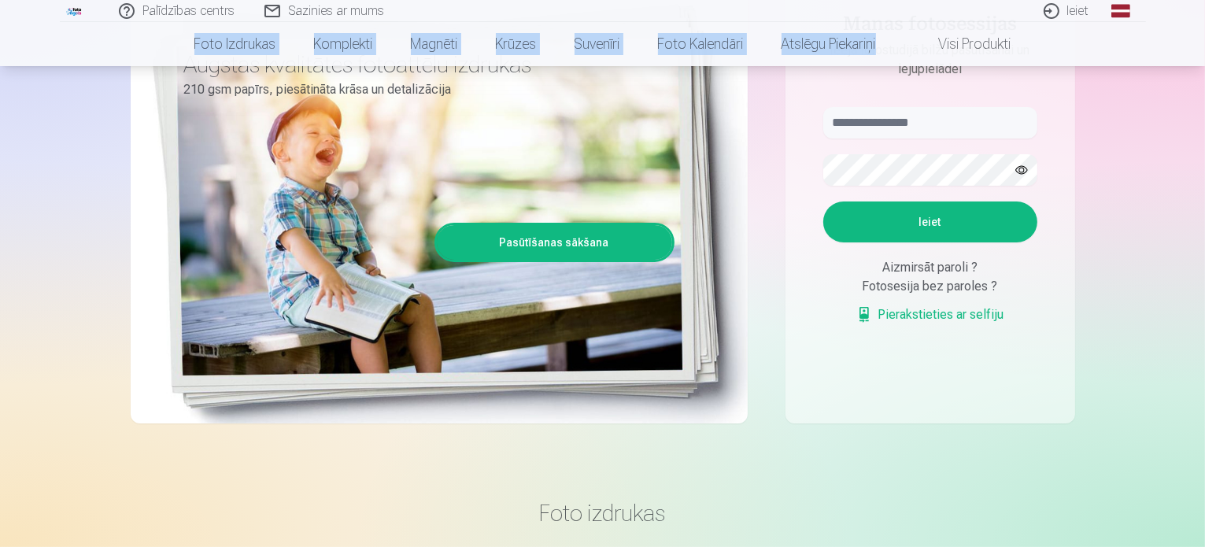 The image size is (1205, 547). Describe the element at coordinates (423, 90) in the screenshot. I see `p: 210 gsm papīrs, piesātināta krāsa un detalizācija` at that location.